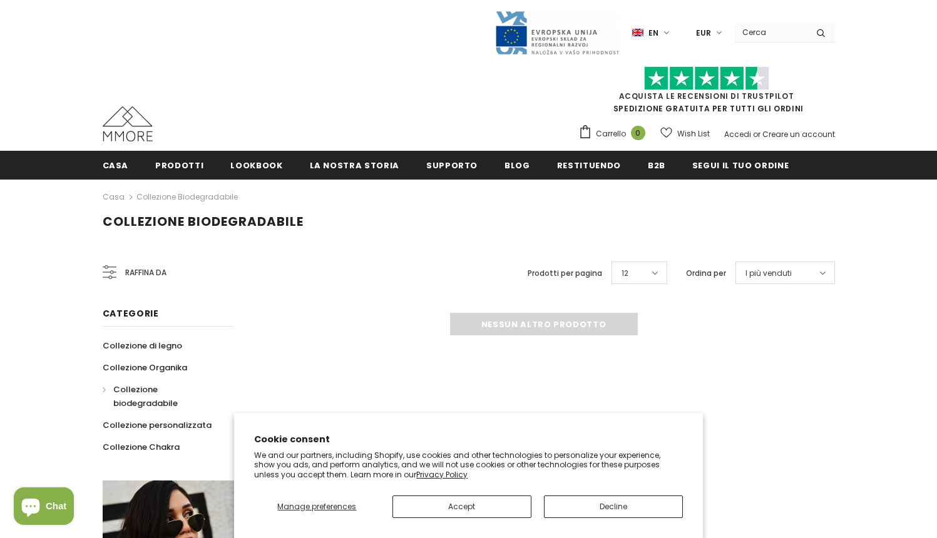 The width and height of the screenshot is (937, 538). What do you see at coordinates (354, 165) in the screenshot?
I see `span: La nostra storia` at bounding box center [354, 165].